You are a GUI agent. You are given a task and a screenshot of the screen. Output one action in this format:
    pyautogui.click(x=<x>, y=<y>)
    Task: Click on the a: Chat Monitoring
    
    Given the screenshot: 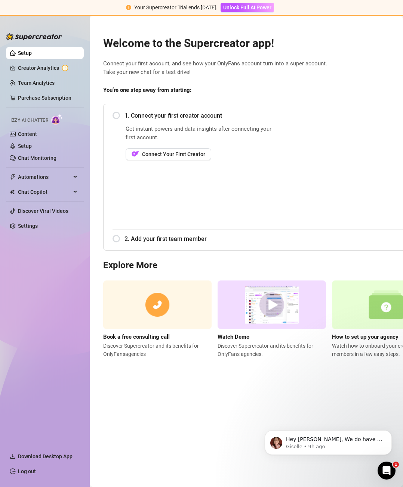 What is the action you would take?
    pyautogui.click(x=37, y=158)
    